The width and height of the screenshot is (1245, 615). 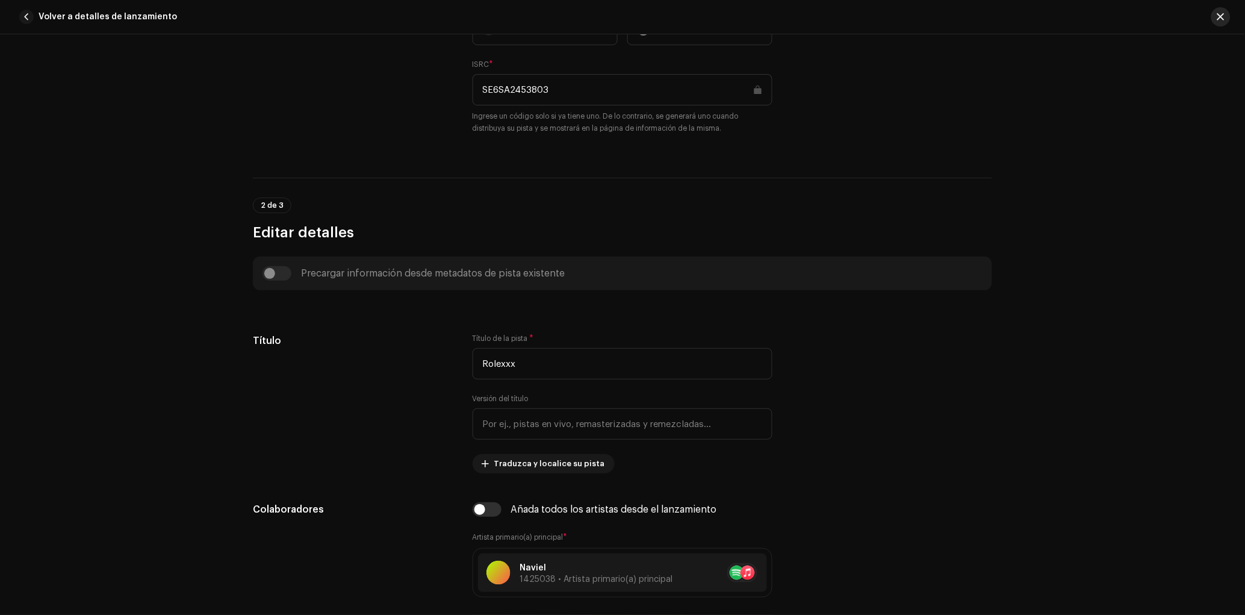 What do you see at coordinates (550, 463) in the screenshot?
I see `span: Traduzca y localice su pista` at bounding box center [550, 463].